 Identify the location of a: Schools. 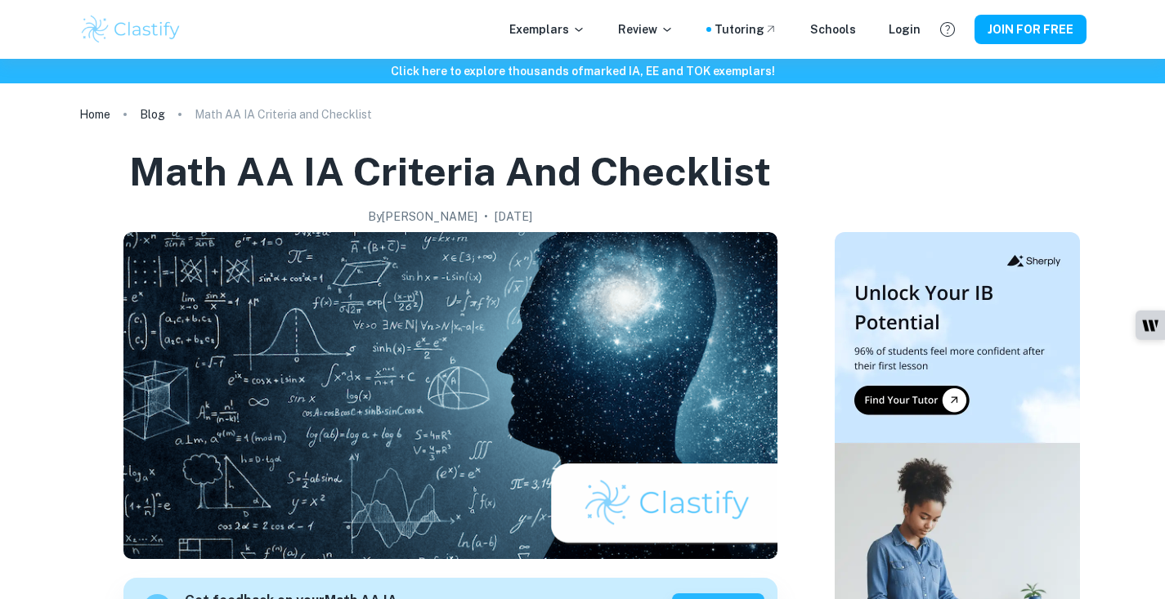
(833, 29).